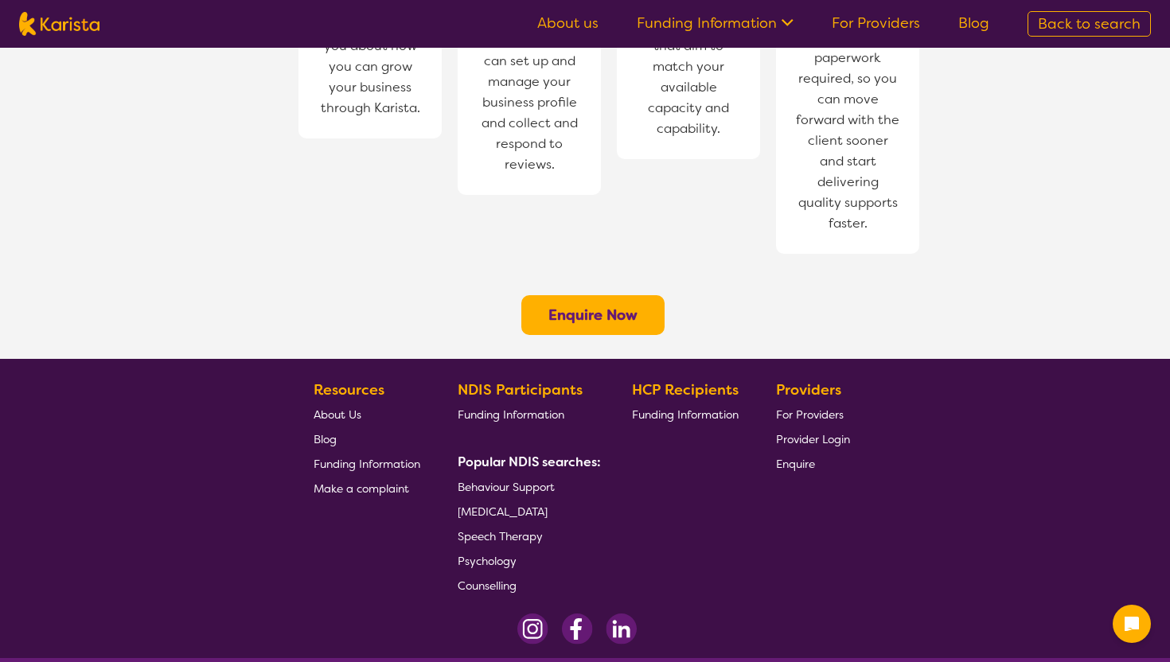 The image size is (1170, 662). What do you see at coordinates (487, 561) in the screenshot?
I see `span: Psychology` at bounding box center [487, 561].